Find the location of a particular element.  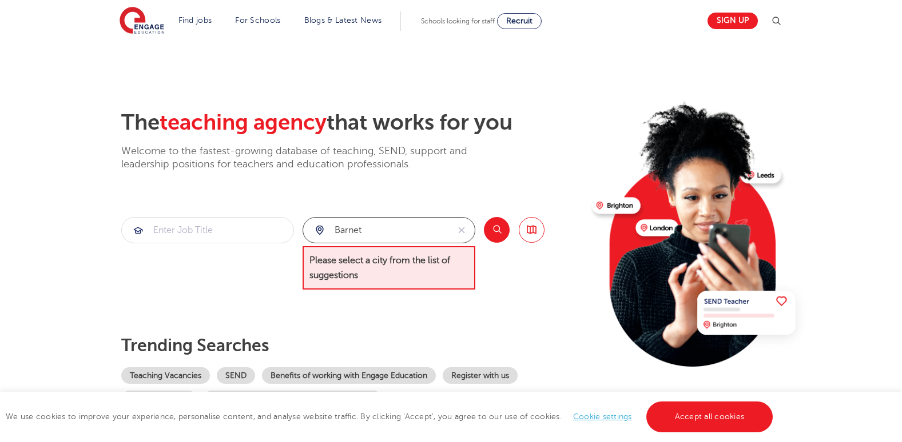

span: teaching agency is located at coordinates (243, 122).